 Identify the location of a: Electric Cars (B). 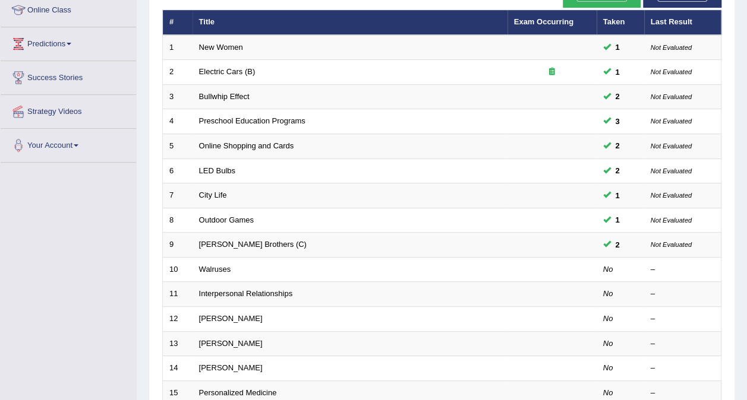
(227, 71).